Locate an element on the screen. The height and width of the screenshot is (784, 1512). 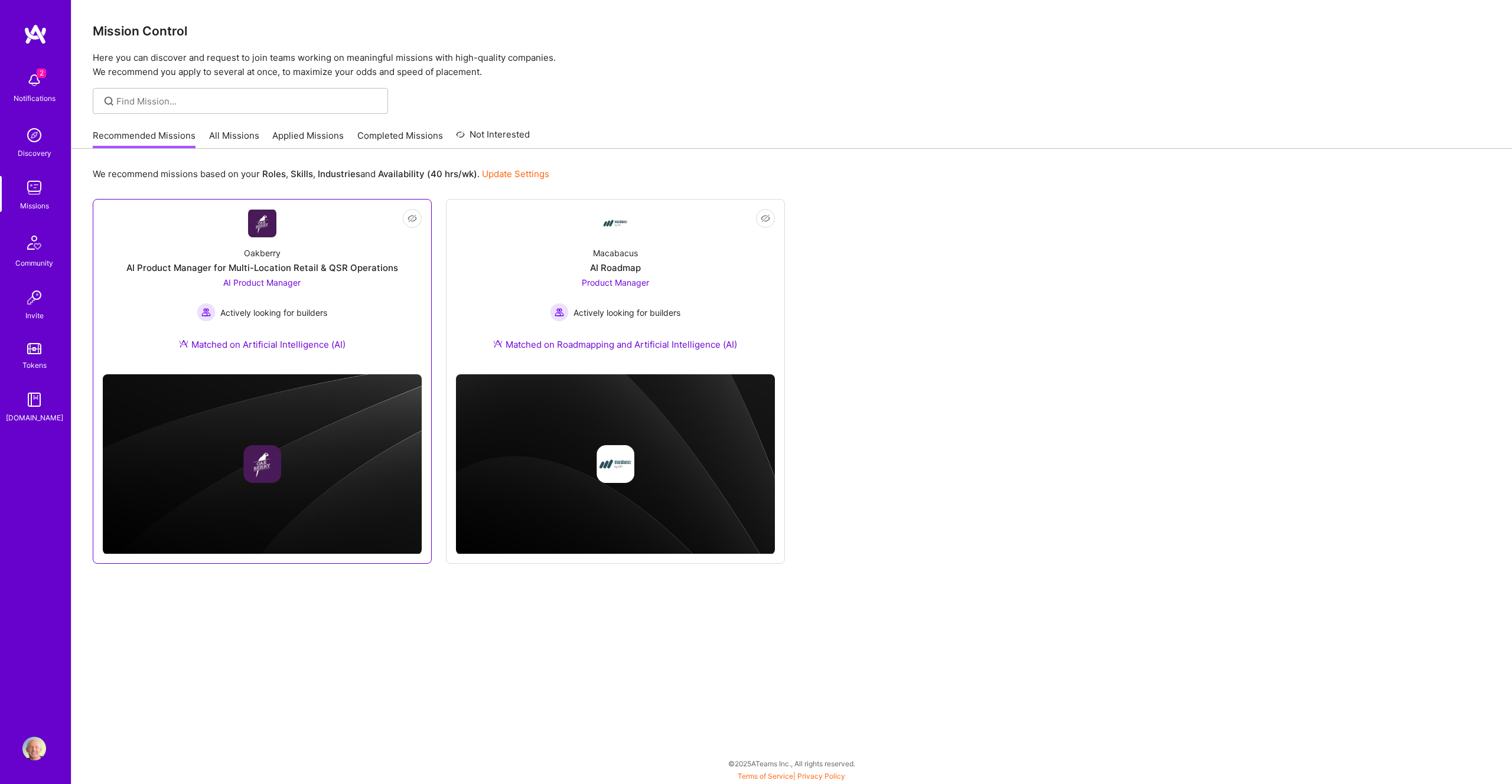
b: Availability (40 hrs/wk) is located at coordinates (427, 174).